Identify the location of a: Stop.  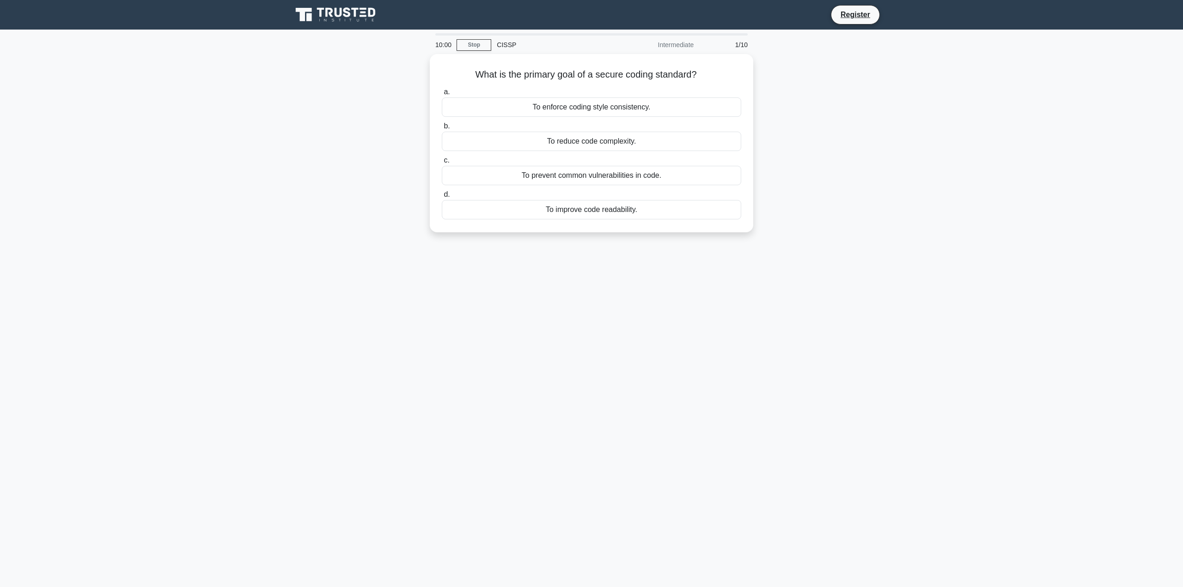
(474, 45).